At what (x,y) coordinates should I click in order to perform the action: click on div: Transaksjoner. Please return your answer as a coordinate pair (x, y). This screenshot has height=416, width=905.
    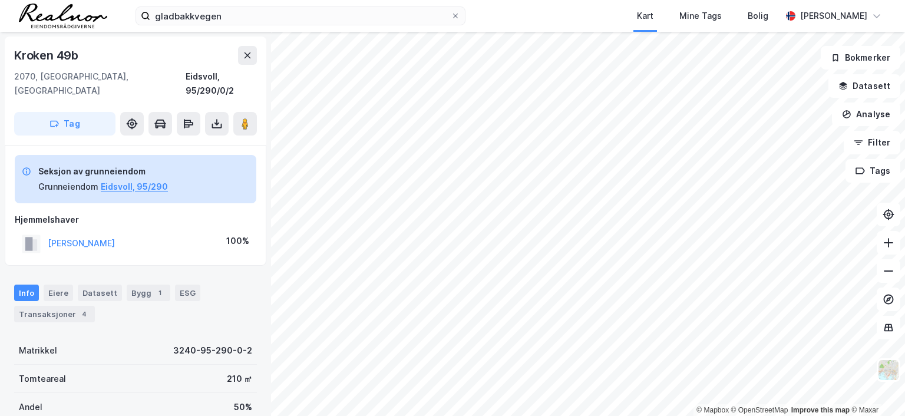
    Looking at the image, I should click on (54, 314).